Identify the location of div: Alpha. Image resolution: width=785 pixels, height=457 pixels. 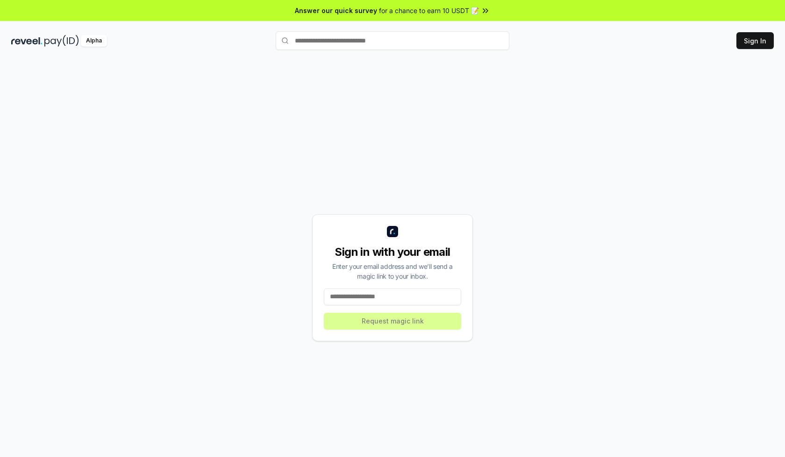
(94, 41).